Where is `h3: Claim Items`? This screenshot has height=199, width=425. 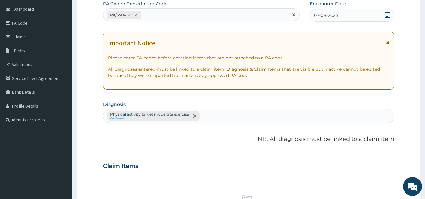 h3: Claim Items is located at coordinates (121, 166).